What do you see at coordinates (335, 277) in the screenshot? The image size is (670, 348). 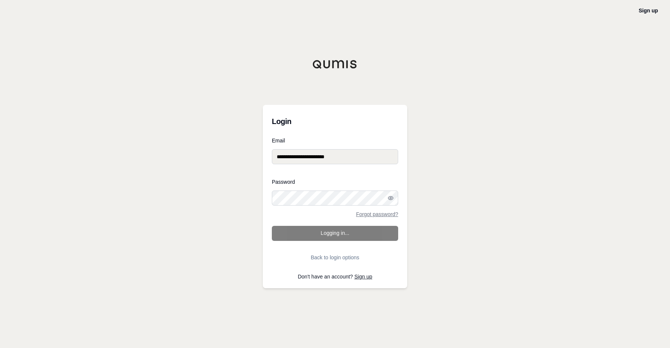 I see `p: Don't have an account?` at bounding box center [335, 277].